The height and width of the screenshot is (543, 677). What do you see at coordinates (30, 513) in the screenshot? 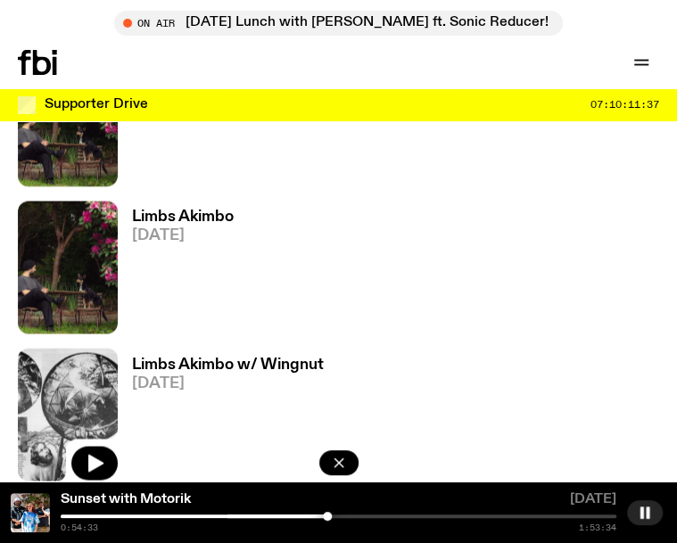
I see `img: Andrew, Reenie, and Pat stand in a row, smiling at the camera, in dappled light with a vine leafe...` at bounding box center [30, 513].